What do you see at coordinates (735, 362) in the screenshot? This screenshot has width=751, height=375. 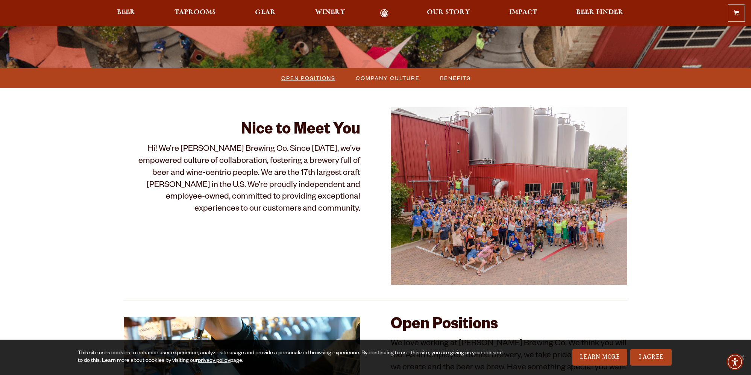 I see `div: Accessibility Menu` at bounding box center [735, 362].